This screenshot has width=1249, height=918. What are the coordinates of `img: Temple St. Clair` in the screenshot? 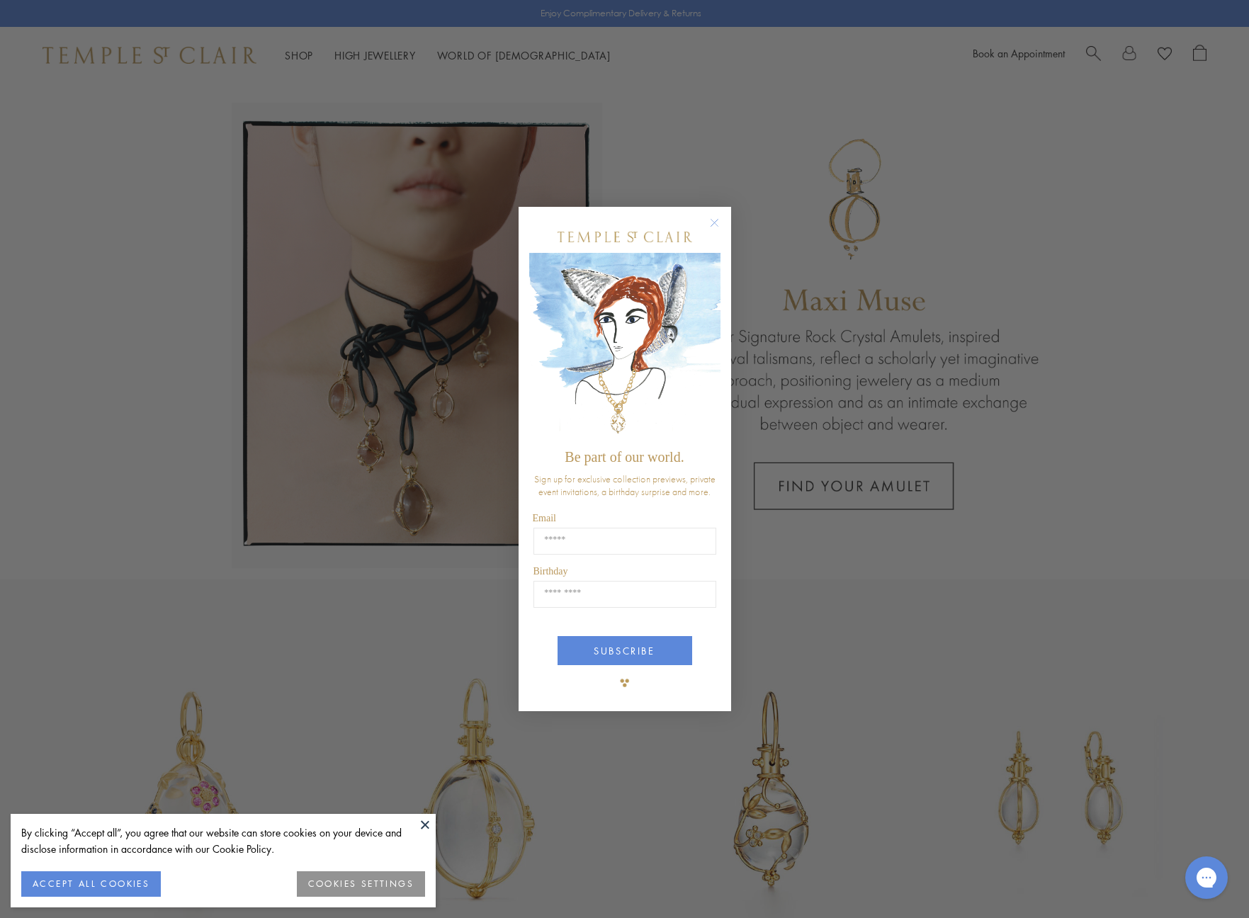 It's located at (625, 237).